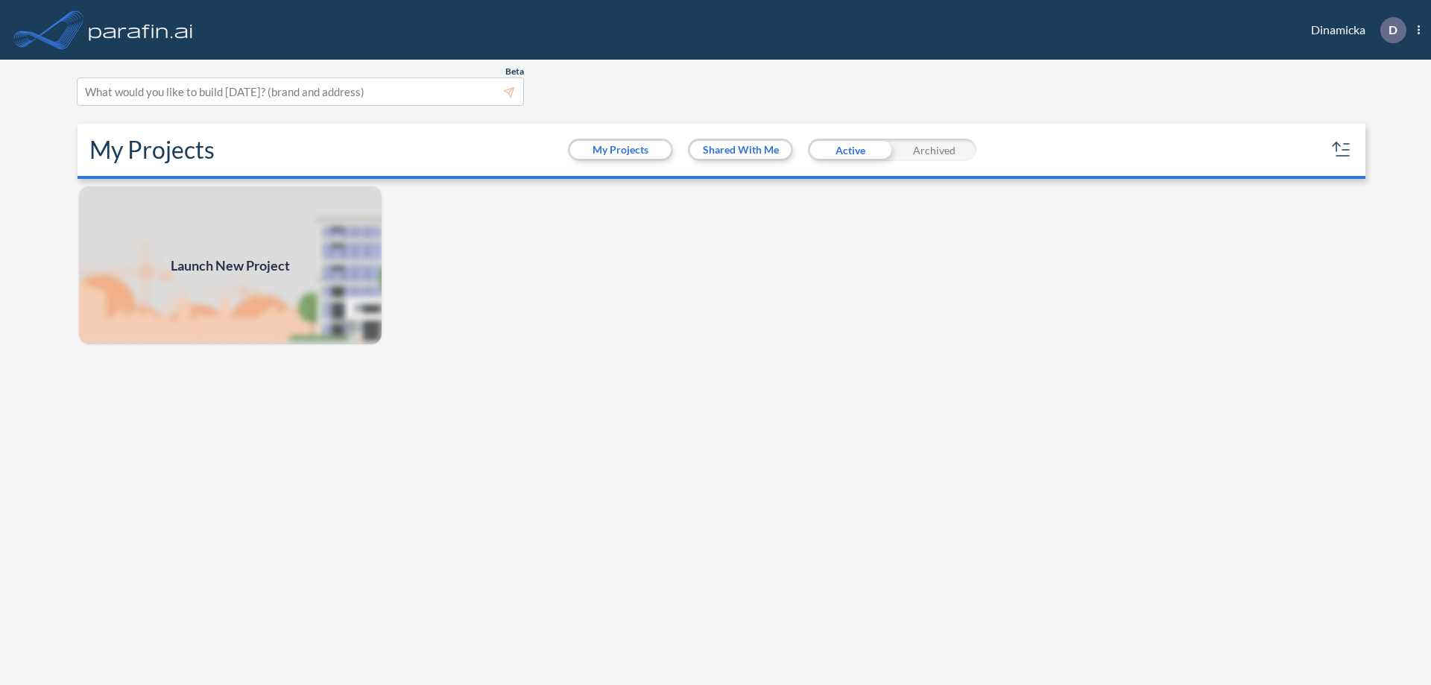  What do you see at coordinates (152, 150) in the screenshot?
I see `h2: My Projects` at bounding box center [152, 150].